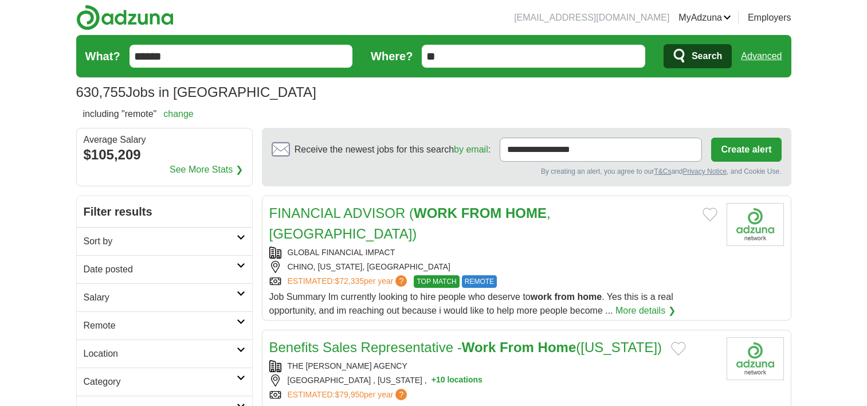 The height and width of the screenshot is (406, 867). Describe the element at coordinates (557, 347) in the screenshot. I see `strong: Home` at that location.